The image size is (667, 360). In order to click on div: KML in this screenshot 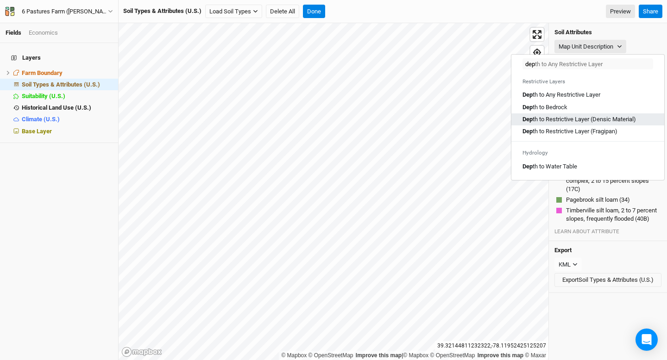, I will do `click(564, 265)`.